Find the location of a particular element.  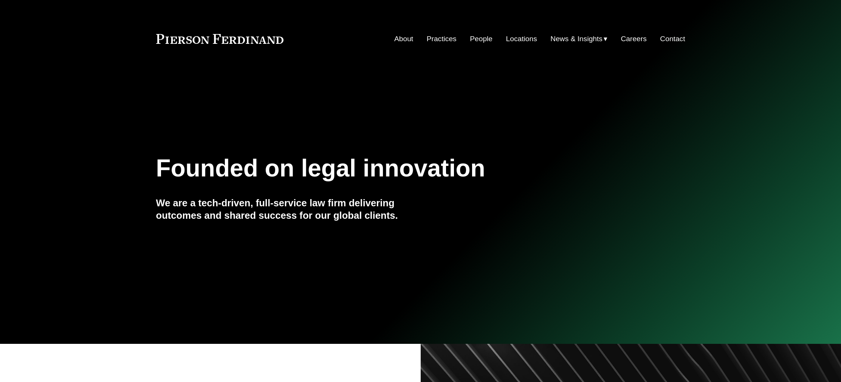

a: About is located at coordinates (404, 39).